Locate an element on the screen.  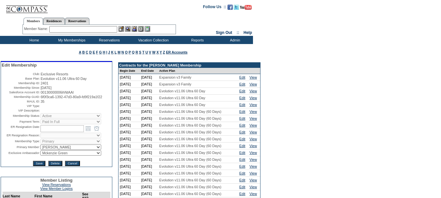
a: I is located at coordinates (106, 52).